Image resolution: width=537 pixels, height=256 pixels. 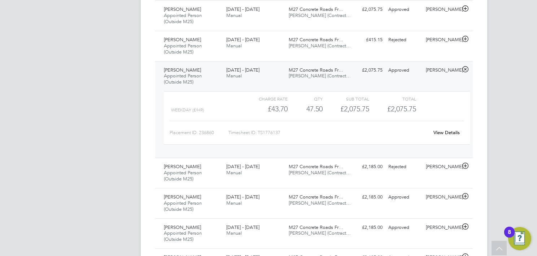 What do you see at coordinates (509, 236) in the screenshot?
I see `div: 8` at bounding box center [509, 236].